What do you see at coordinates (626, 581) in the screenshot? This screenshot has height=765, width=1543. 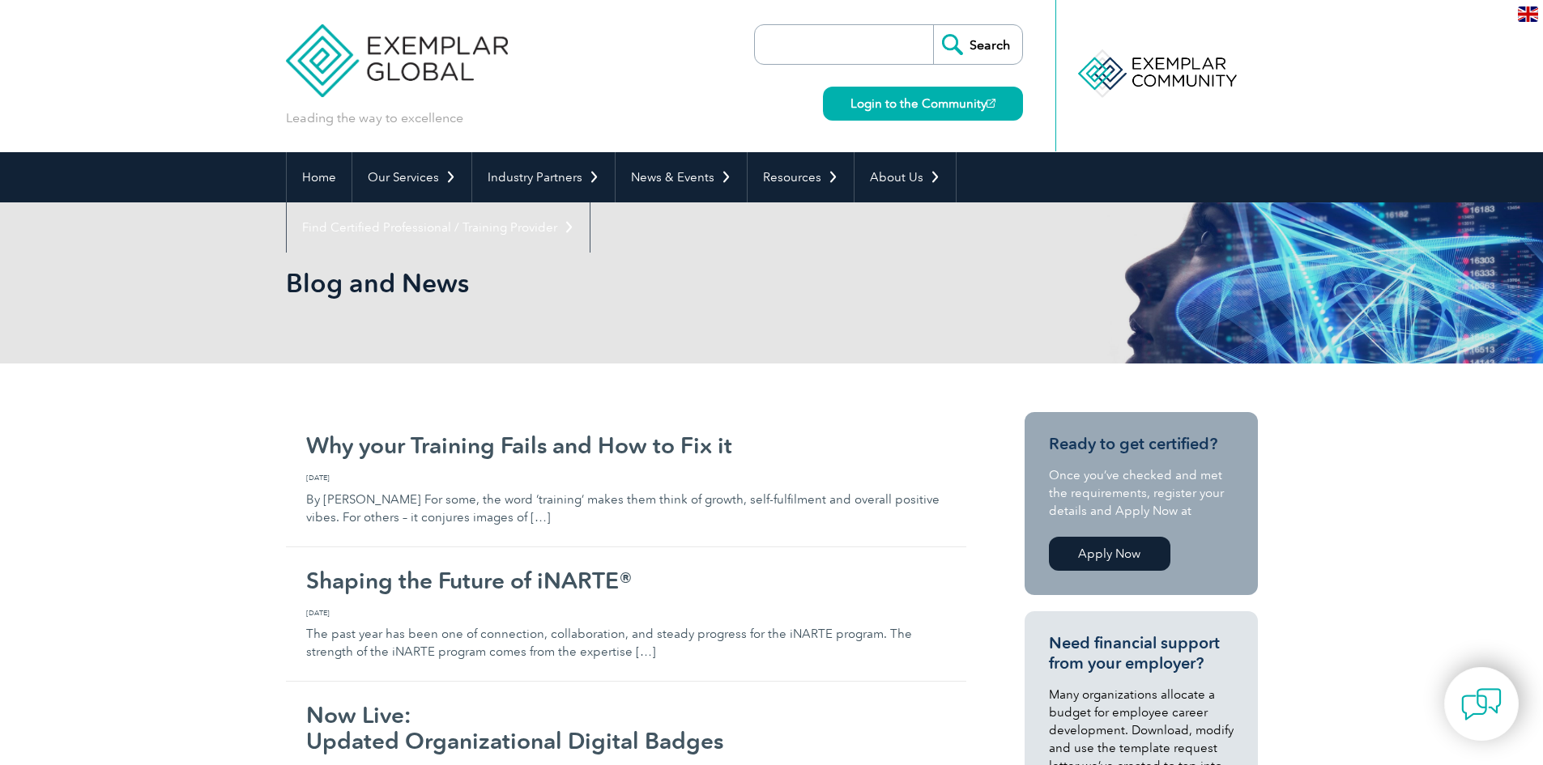 I see `h2: Shaping the Future of iNARTE®` at bounding box center [626, 581].